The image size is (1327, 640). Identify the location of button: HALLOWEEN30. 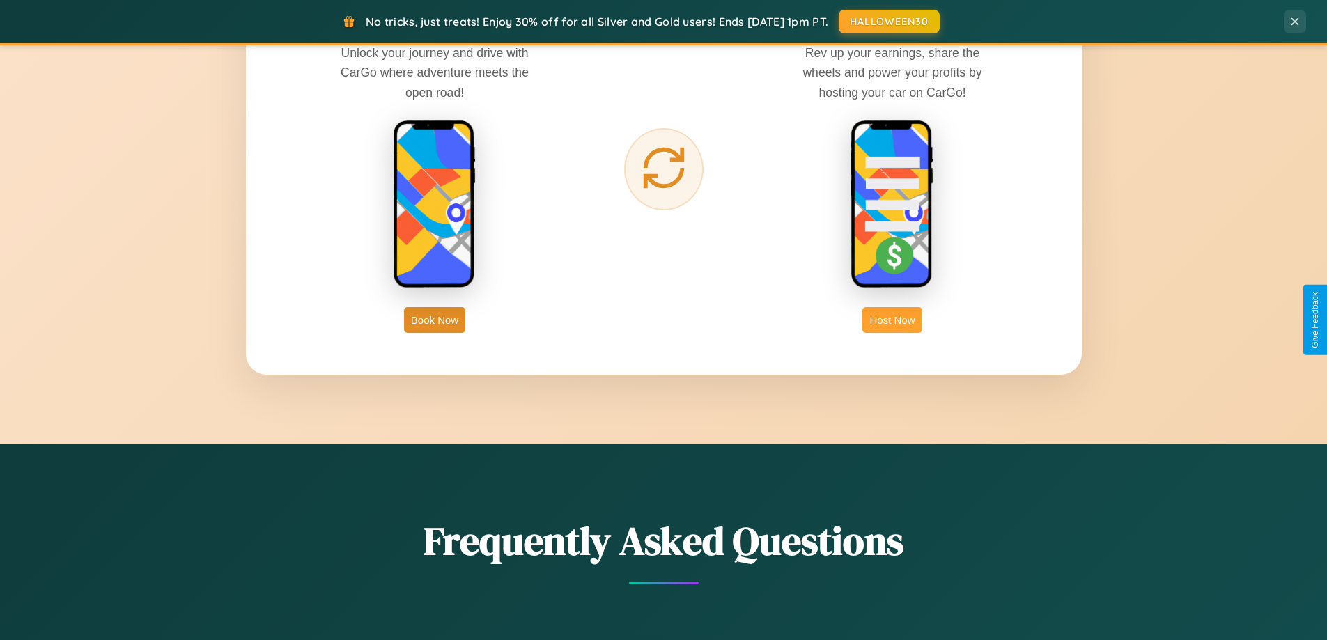
(889, 22).